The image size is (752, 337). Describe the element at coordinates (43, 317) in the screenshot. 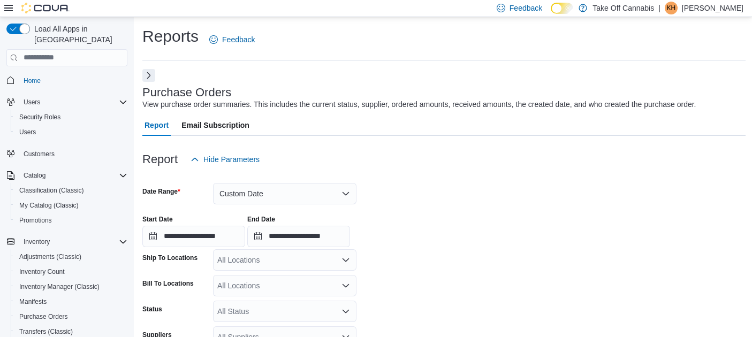

I see `a: Purchase Orders` at that location.